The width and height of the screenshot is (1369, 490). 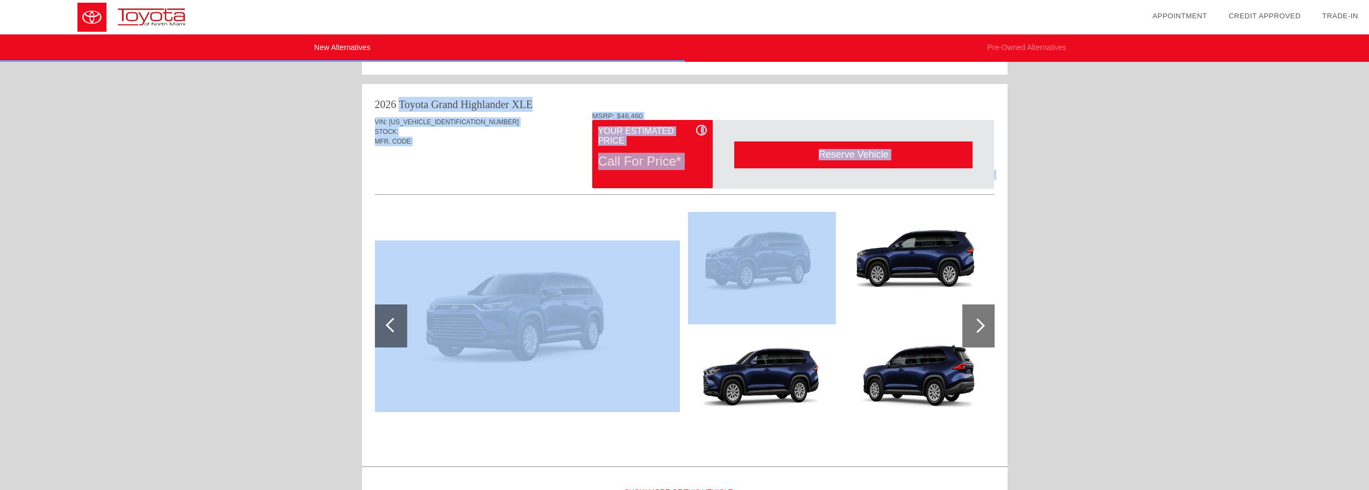 What do you see at coordinates (794, 116) in the screenshot?
I see `div: MSRP: $48,460` at bounding box center [794, 116].